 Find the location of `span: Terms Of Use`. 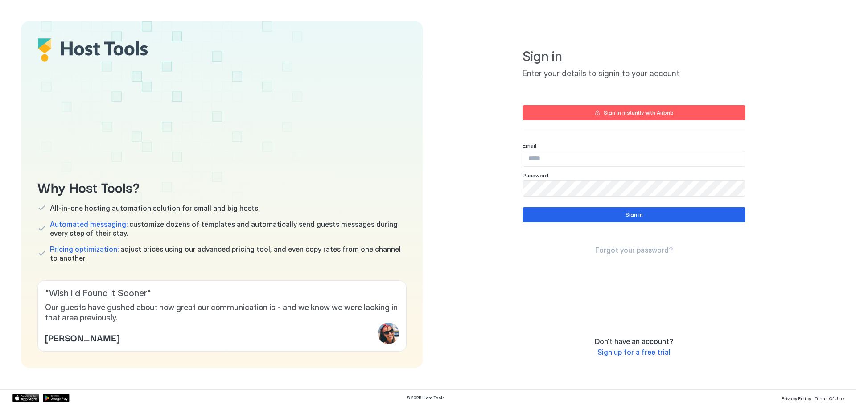

span: Terms Of Use is located at coordinates (829, 399).